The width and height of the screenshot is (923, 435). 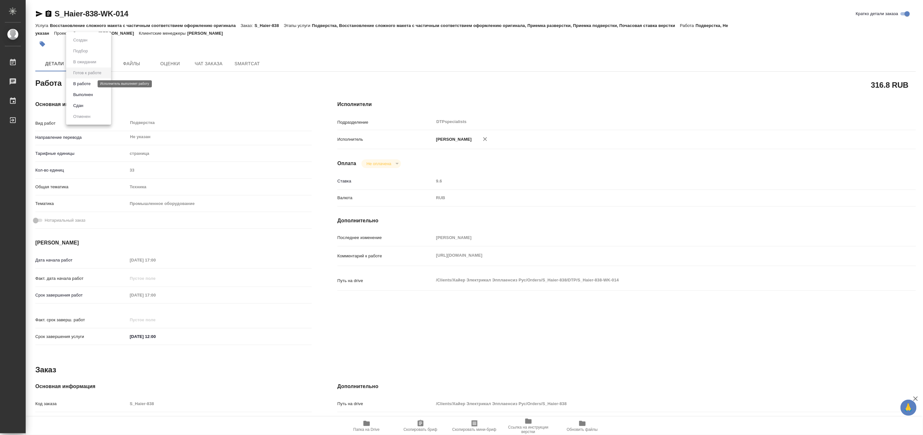 What do you see at coordinates (85, 62) in the screenshot?
I see `button: В ожидании` at bounding box center [85, 62].